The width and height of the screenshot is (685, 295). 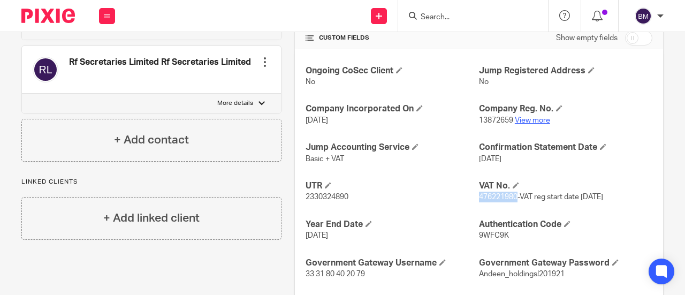 What do you see at coordinates (327, 197) in the screenshot?
I see `span: 2330324890` at bounding box center [327, 197].